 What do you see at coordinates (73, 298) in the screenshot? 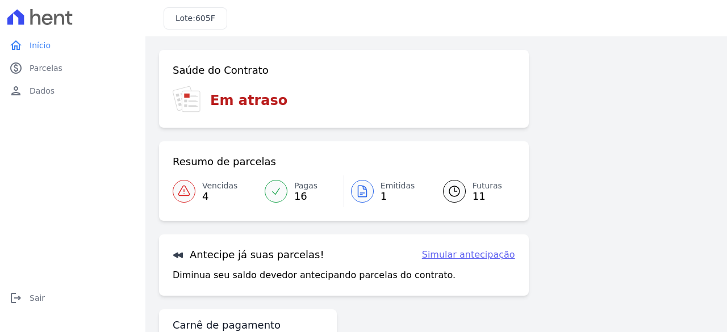
I see `a: logoutSair` at bounding box center [73, 298].